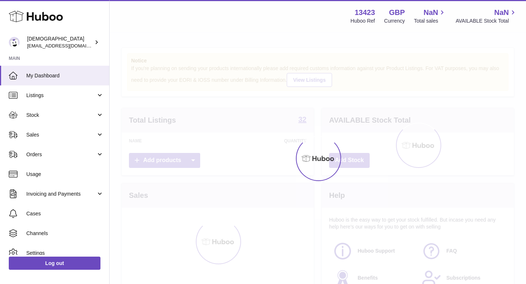  Describe the element at coordinates (65, 214) in the screenshot. I see `span: Cases` at that location.